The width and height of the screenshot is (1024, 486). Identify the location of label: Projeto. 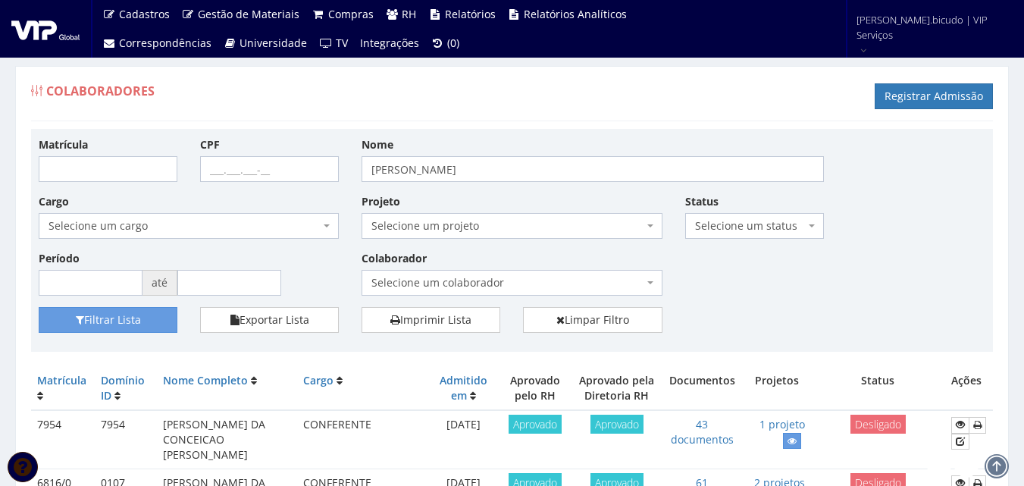
(380, 202).